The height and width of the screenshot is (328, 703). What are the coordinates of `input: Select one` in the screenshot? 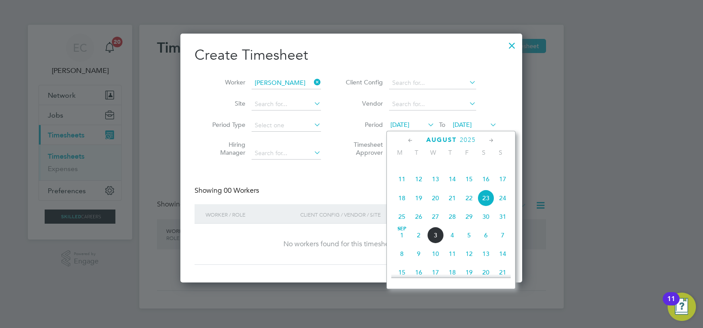 It's located at (286, 126).